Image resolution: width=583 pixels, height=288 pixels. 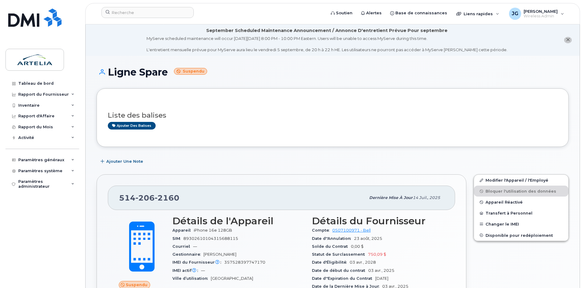 What do you see at coordinates (378, 221) in the screenshot?
I see `h3: Détails du Fournisseur` at bounding box center [378, 221].